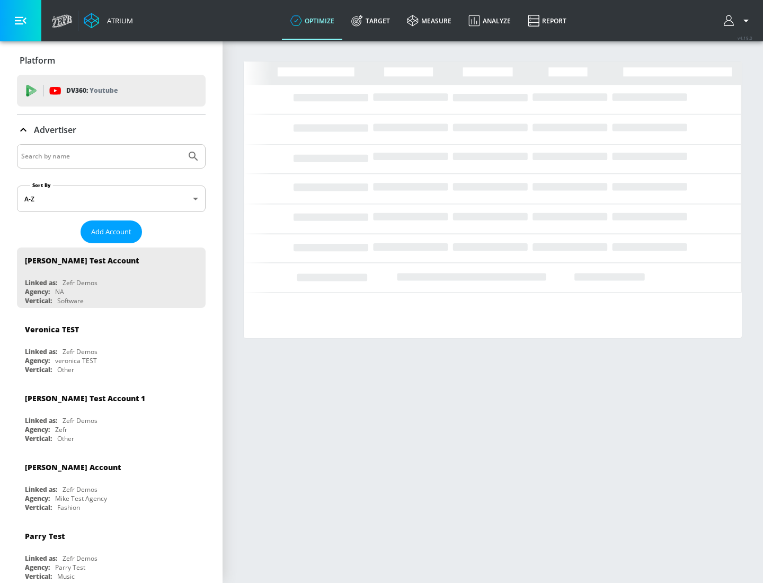  I want to click on a: optimize, so click(312, 21).